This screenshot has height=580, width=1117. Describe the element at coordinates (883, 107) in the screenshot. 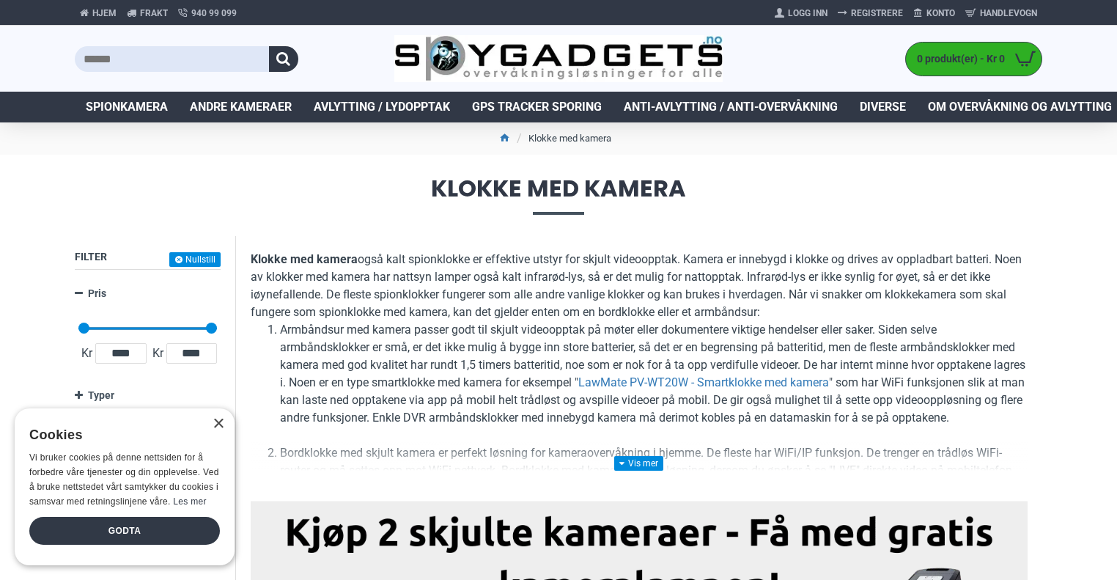

I see `a: Diverse` at that location.